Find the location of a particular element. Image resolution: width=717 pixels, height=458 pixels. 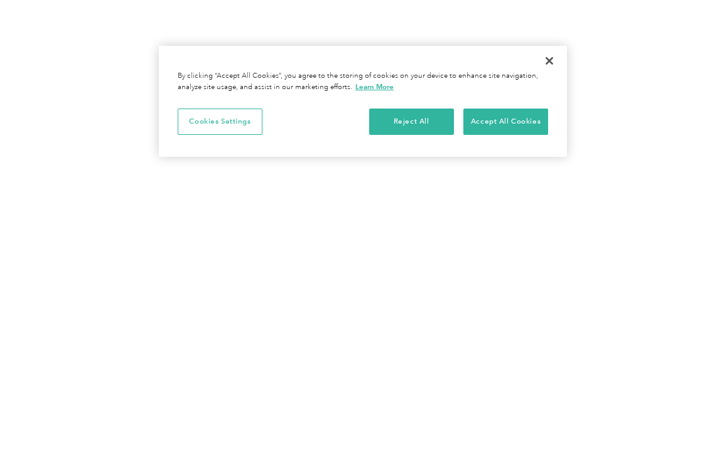

button: Reject All is located at coordinates (411, 122).